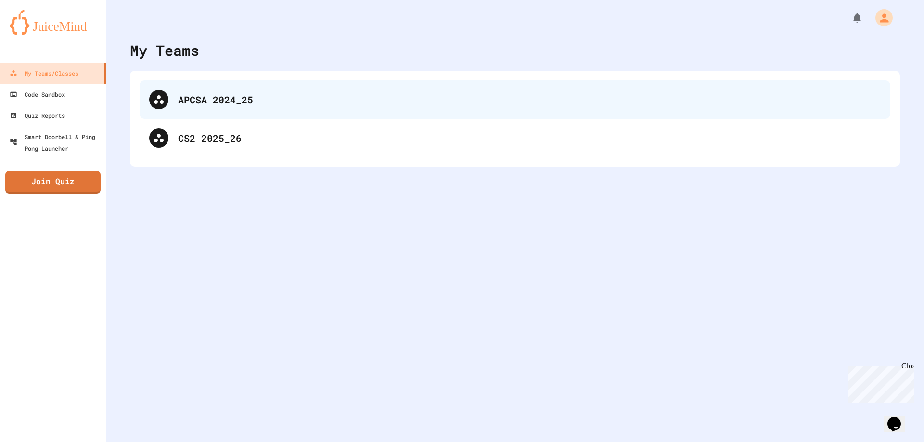 This screenshot has width=924, height=442. I want to click on div: My Account, so click(880, 18).